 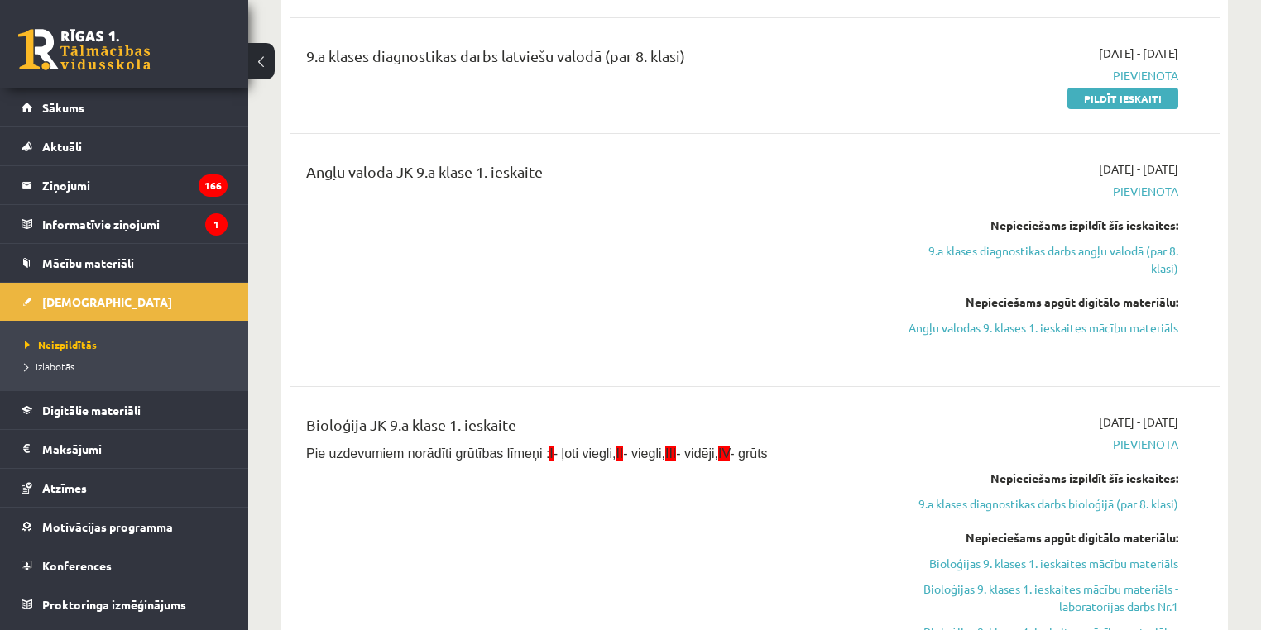 I want to click on div: 9.a klases diagnostikas darbs latviešu valodā (par 8. klasi), so click(x=592, y=60).